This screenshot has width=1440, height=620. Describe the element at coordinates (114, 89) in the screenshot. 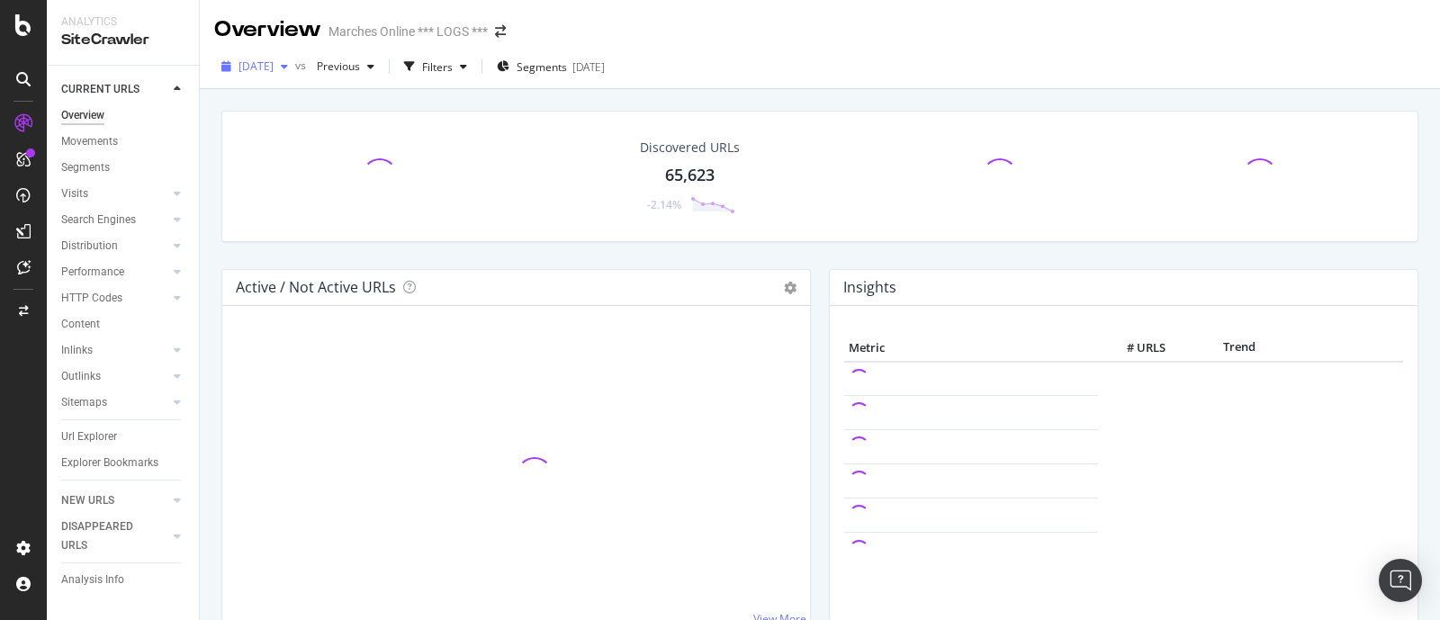

I see `a: CURRENT URLS` at that location.